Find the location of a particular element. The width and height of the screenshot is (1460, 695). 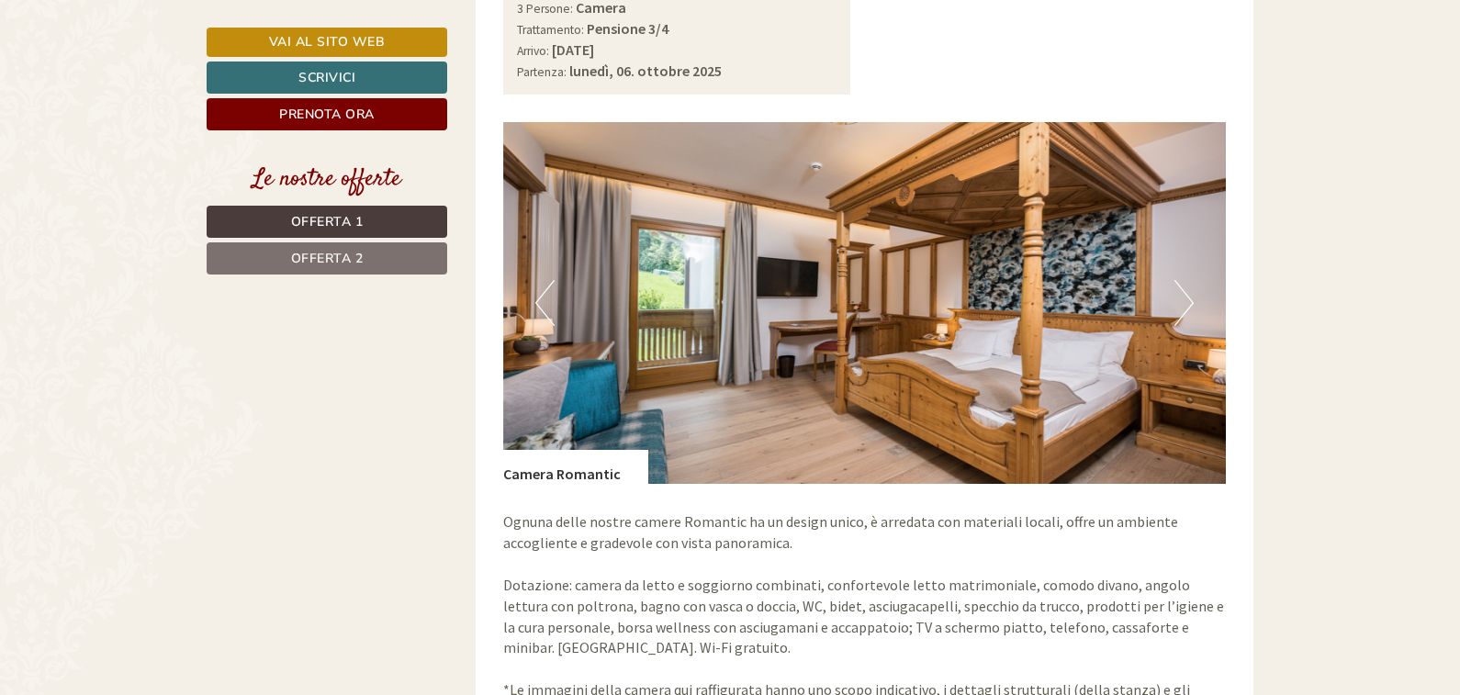

a: Prenota ora is located at coordinates (327, 114).